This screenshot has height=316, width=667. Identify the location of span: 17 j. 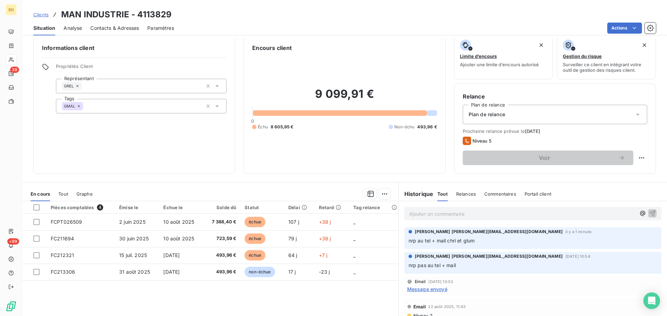
(292, 272).